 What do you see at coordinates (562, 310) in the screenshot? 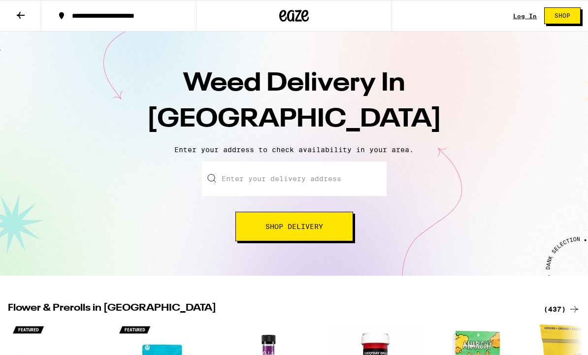
I see `div: (437)` at bounding box center [562, 310].